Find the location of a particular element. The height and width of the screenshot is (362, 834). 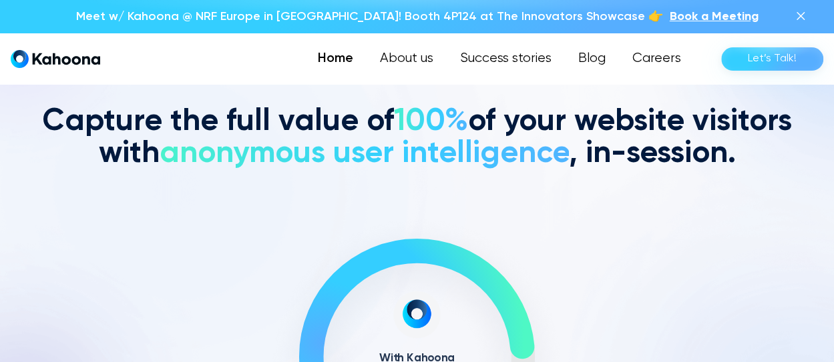

a: Success stories is located at coordinates (505, 59).